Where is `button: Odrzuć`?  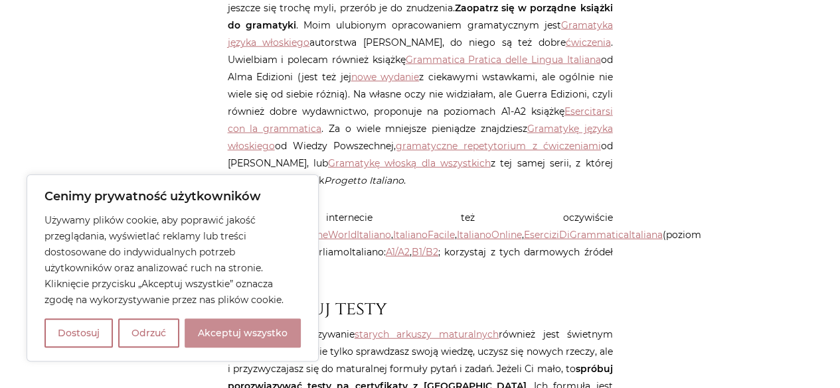 button: Odrzuć is located at coordinates (149, 333).